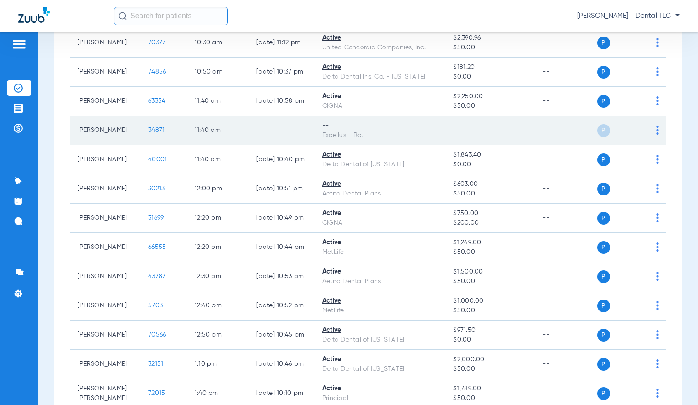 The height and width of the screenshot is (405, 698). I want to click on span: $2,250.00, so click(491, 96).